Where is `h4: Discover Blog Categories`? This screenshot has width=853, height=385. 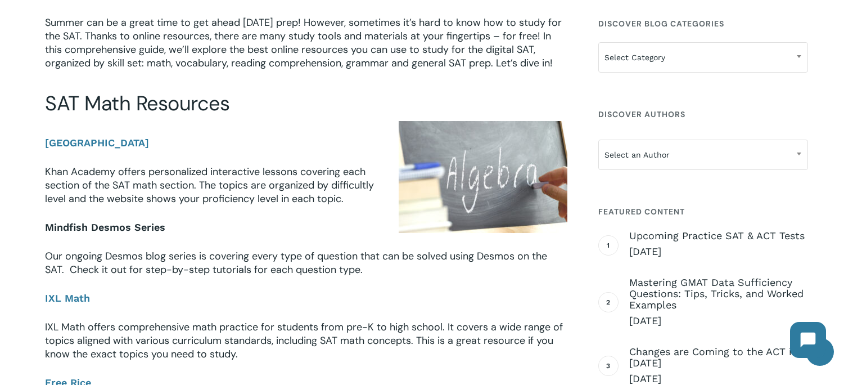
h4: Discover Blog Categories is located at coordinates (703, 24).